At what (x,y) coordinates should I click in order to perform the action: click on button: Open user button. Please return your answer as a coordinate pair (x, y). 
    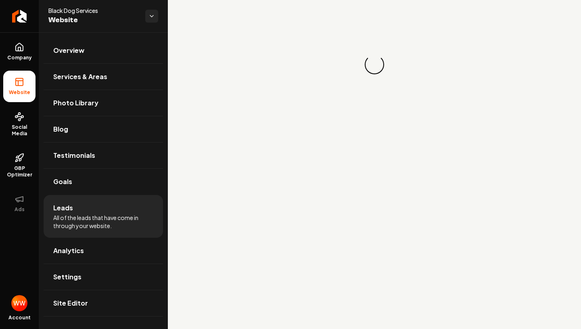
    Looking at the image, I should click on (19, 303).